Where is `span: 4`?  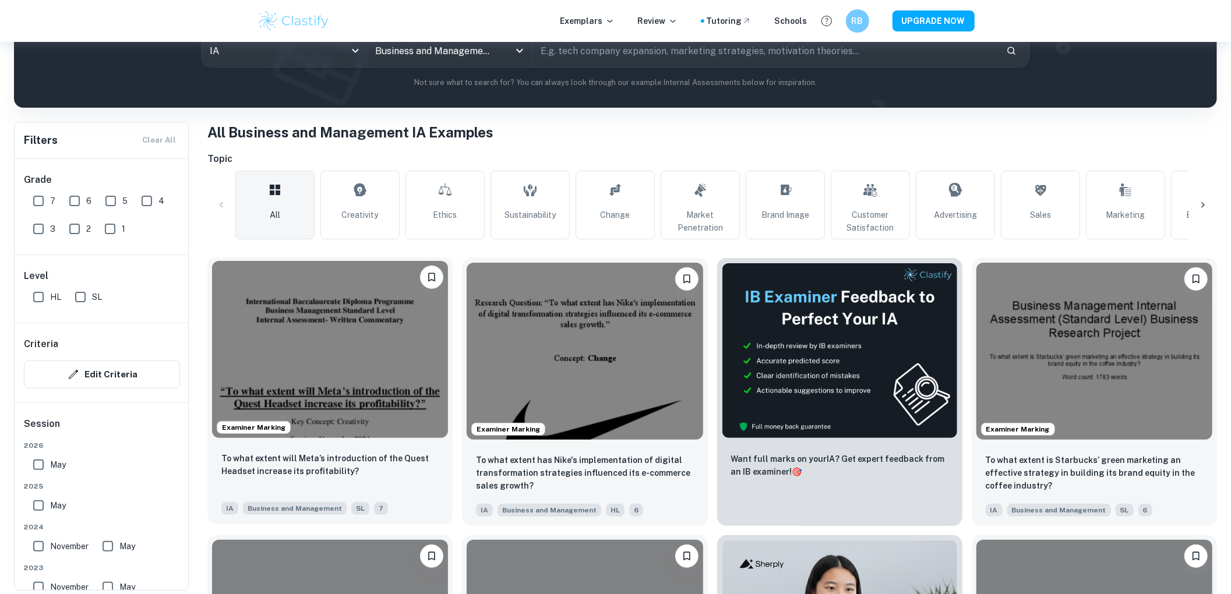 span: 4 is located at coordinates (161, 201).